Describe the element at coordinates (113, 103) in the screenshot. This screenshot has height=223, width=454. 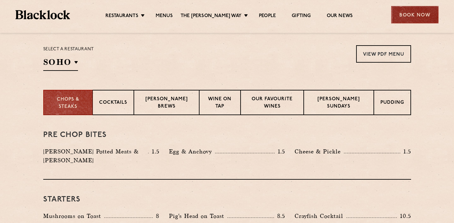
I see `p: Cocktails` at that location.